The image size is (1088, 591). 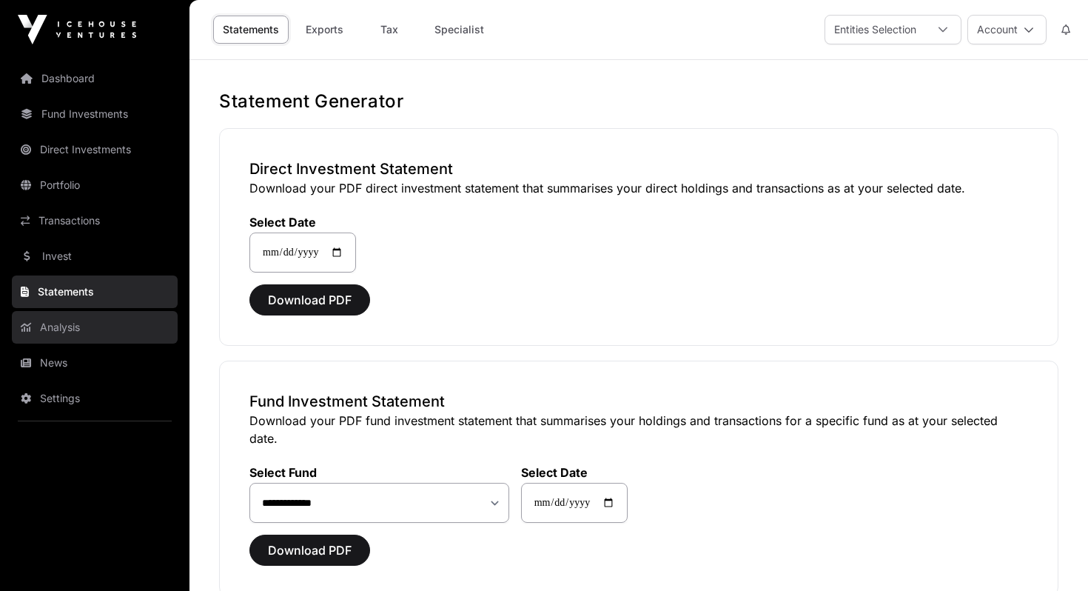 I want to click on label: Select Fund, so click(x=379, y=472).